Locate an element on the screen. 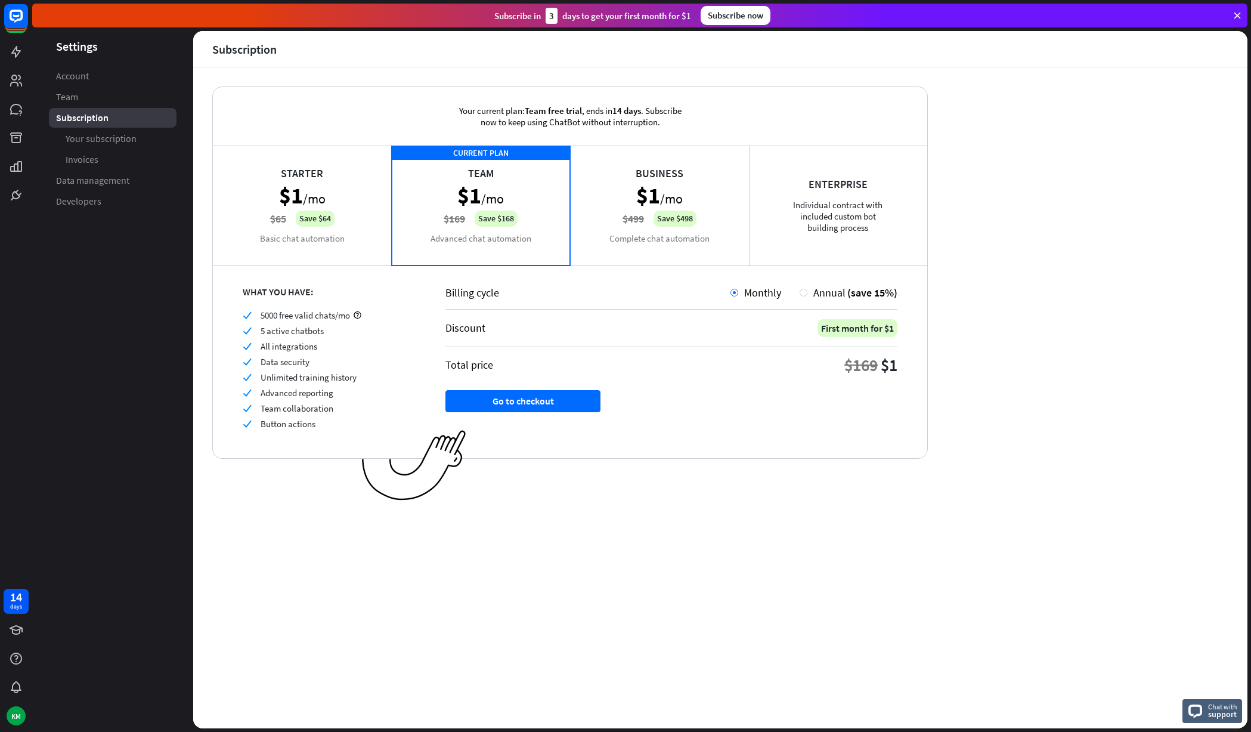  span: Chat with is located at coordinates (1223, 706).